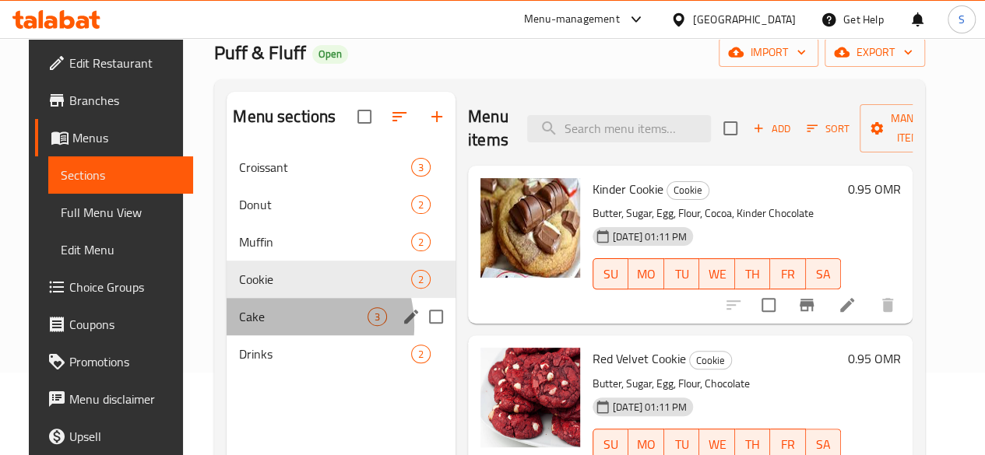 The width and height of the screenshot is (985, 455). What do you see at coordinates (303, 317) in the screenshot?
I see `div: Cake` at bounding box center [303, 317].